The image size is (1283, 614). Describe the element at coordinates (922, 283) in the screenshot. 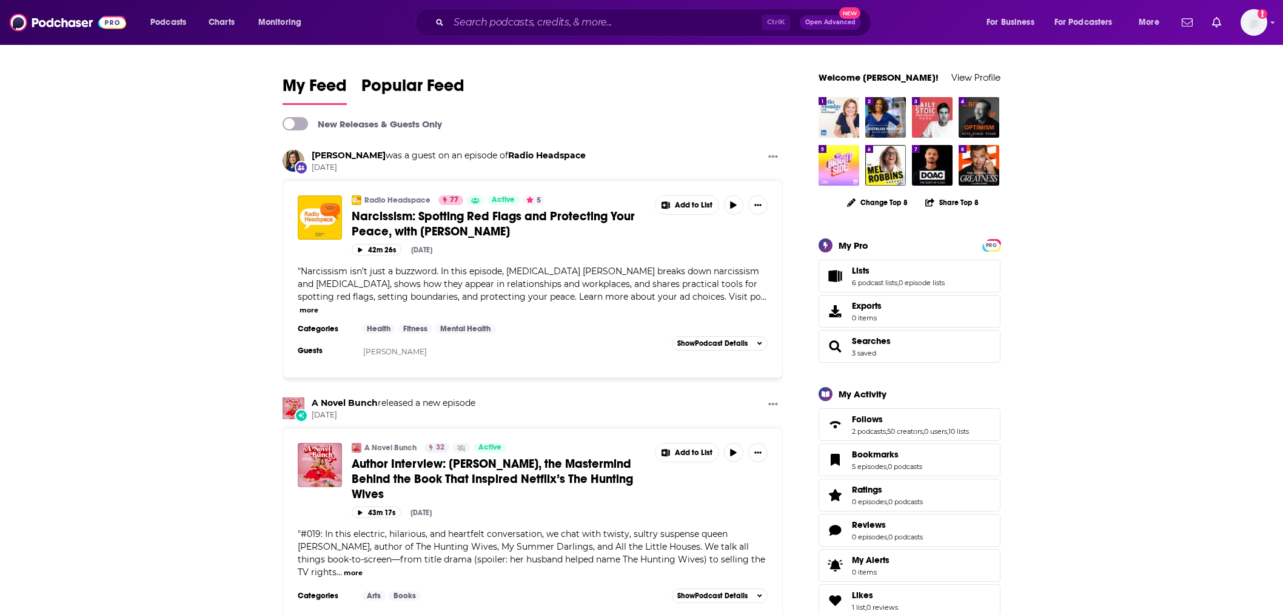

I see `a: 0 episode lists` at that location.